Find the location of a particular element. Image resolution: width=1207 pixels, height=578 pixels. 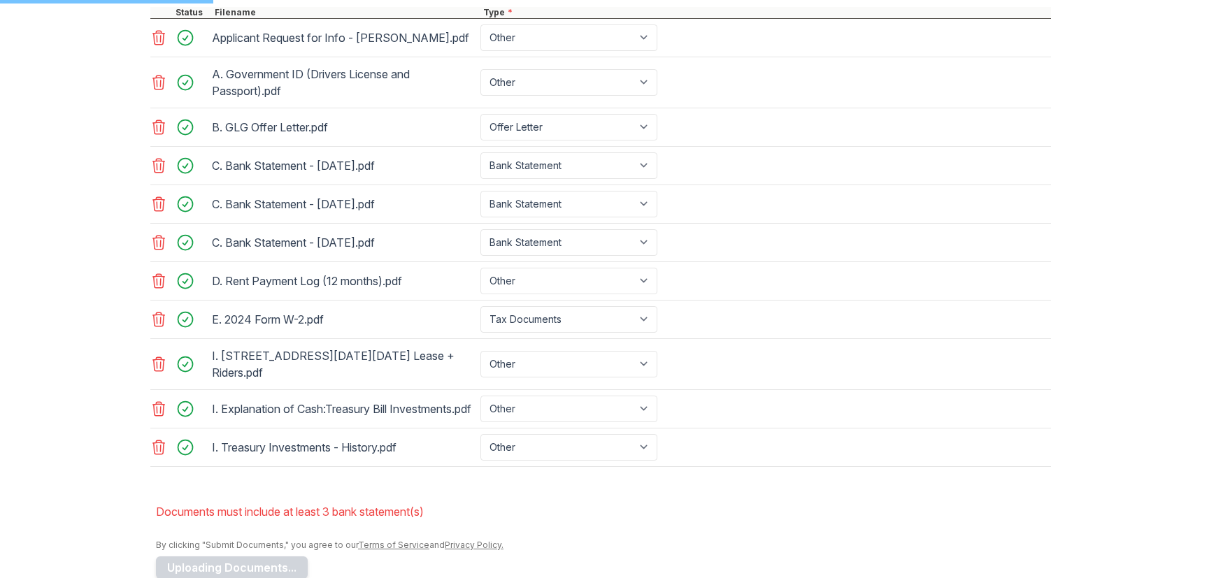

div: Filename is located at coordinates (346, 13).